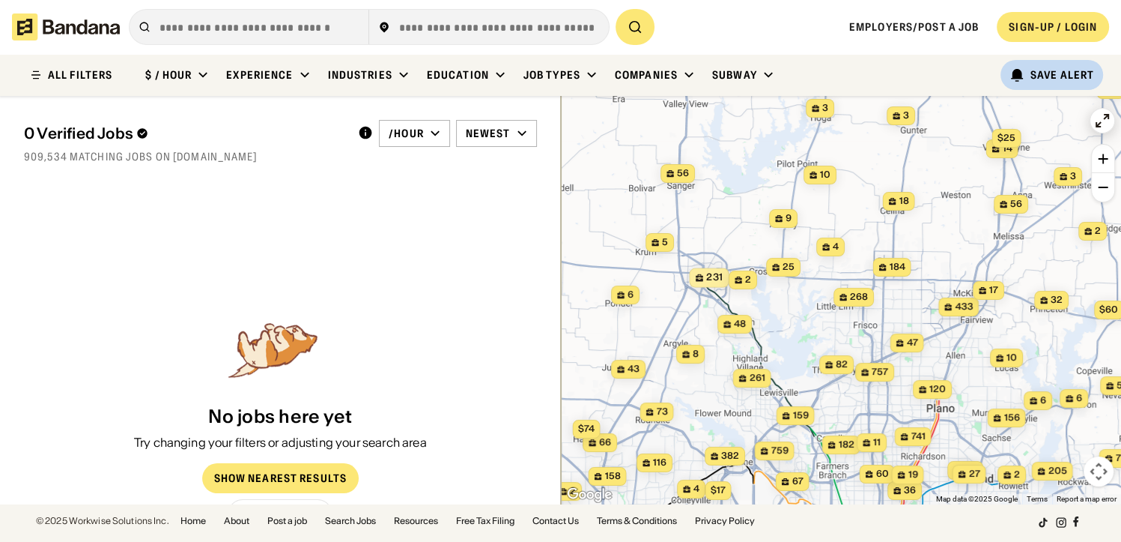  Describe the element at coordinates (1117, 458) in the screenshot. I see `span: 7` at that location.